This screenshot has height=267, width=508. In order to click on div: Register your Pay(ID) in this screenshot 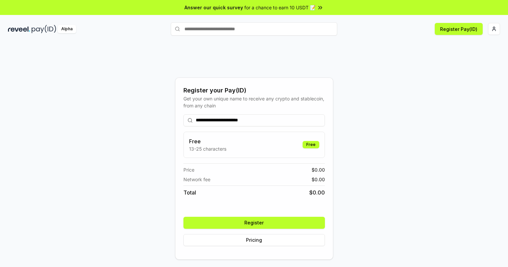, I will do `click(254, 91)`.